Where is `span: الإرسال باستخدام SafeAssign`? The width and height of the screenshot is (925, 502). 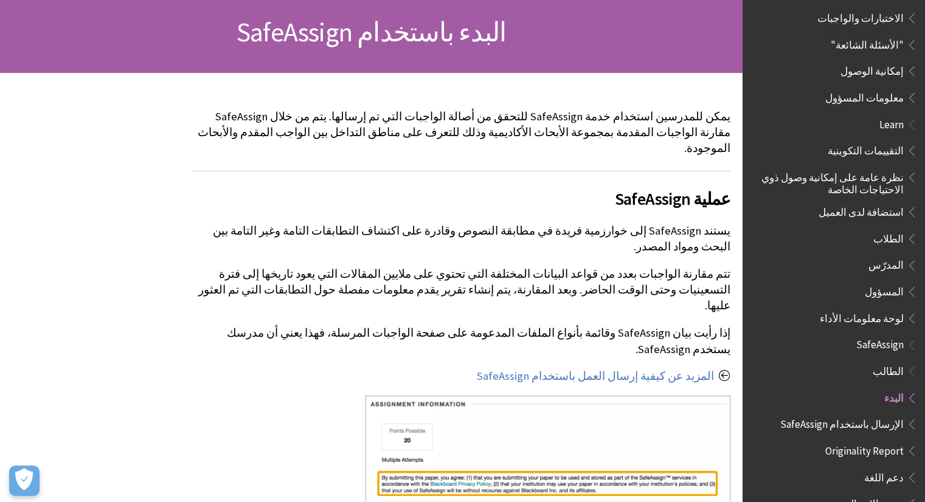 span: الإرسال باستخدام SafeAssign is located at coordinates (841, 422).